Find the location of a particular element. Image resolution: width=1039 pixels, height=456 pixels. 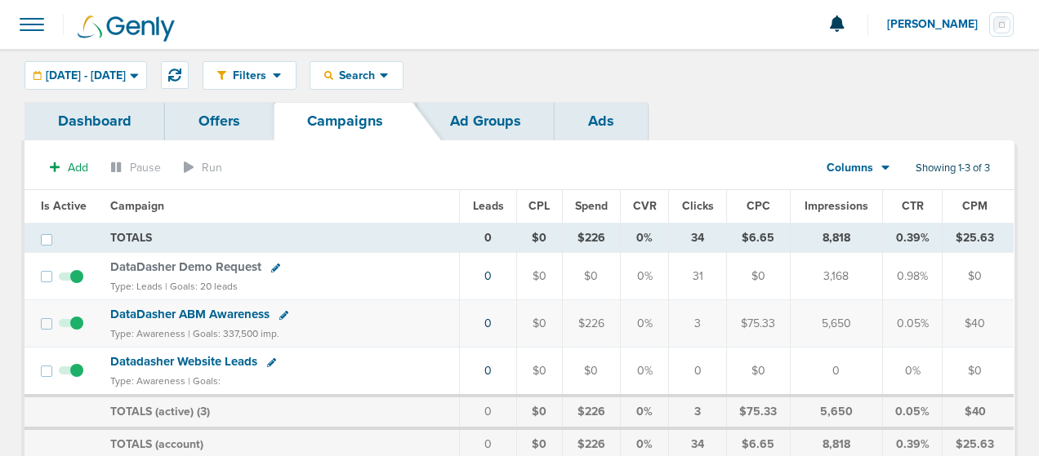

a: Dashboard is located at coordinates (95, 121).